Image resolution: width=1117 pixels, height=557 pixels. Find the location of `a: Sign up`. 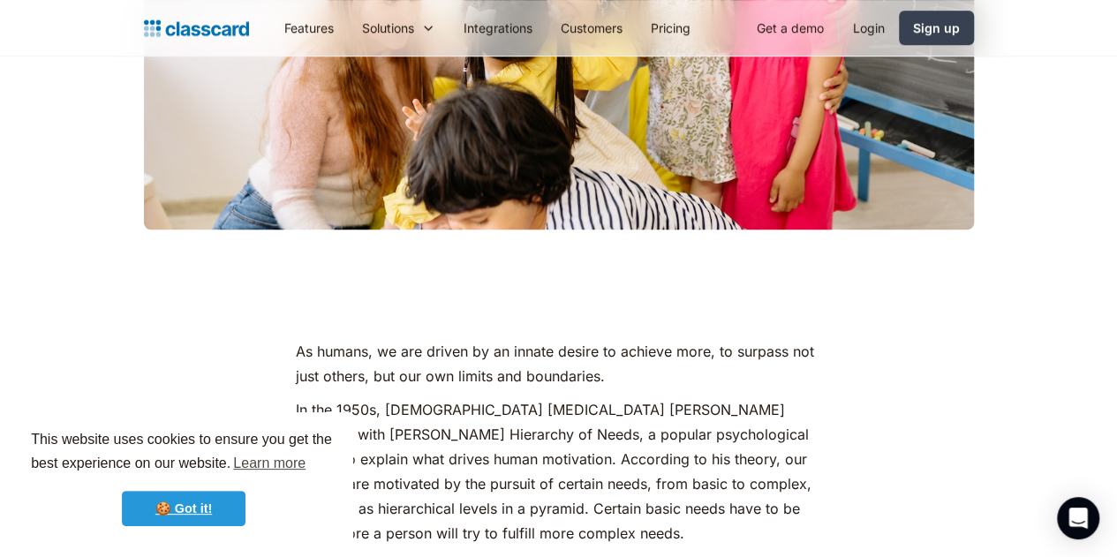

a: Sign up is located at coordinates (936, 27).